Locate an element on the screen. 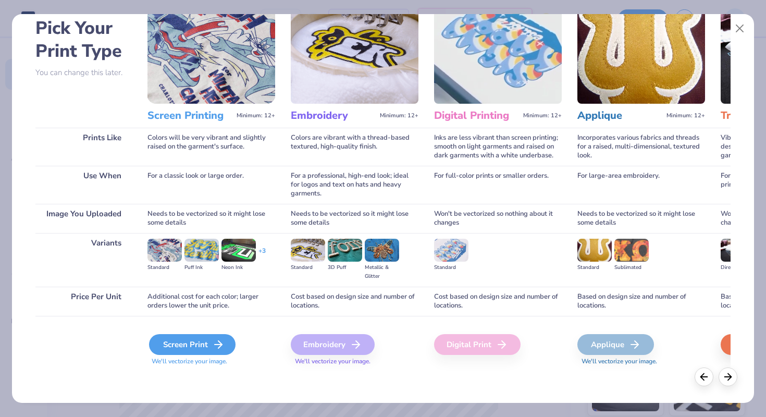 The height and width of the screenshot is (417, 766). h3: Screen Printing is located at coordinates (190, 116).